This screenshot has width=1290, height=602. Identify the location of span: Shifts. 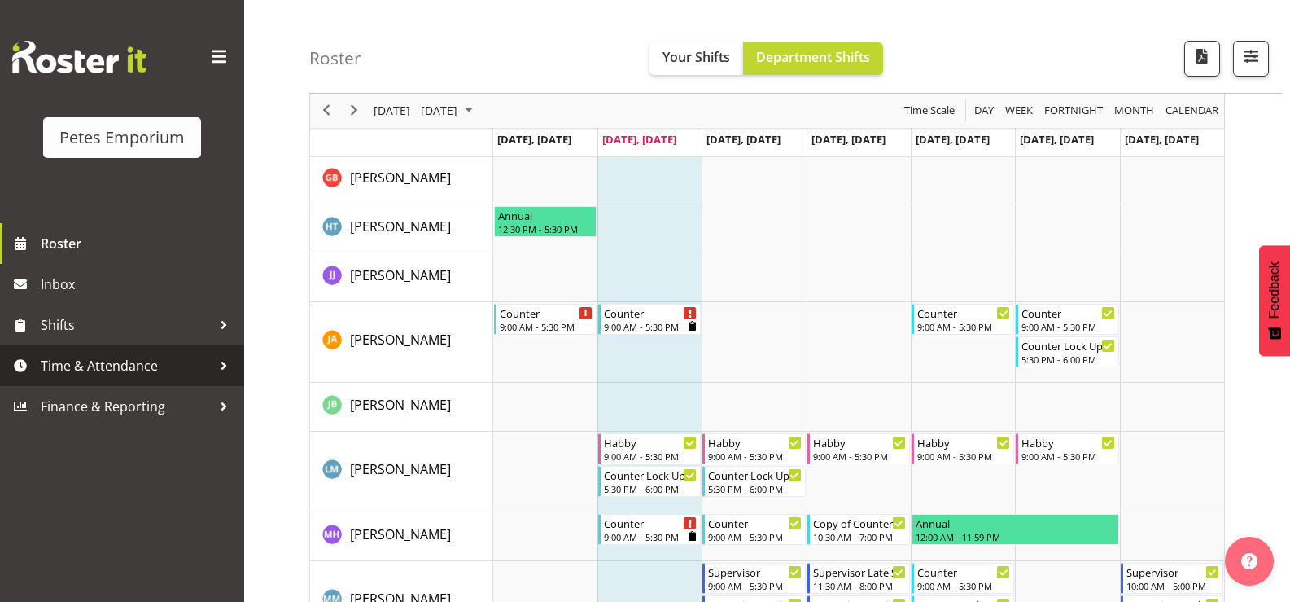
(126, 325).